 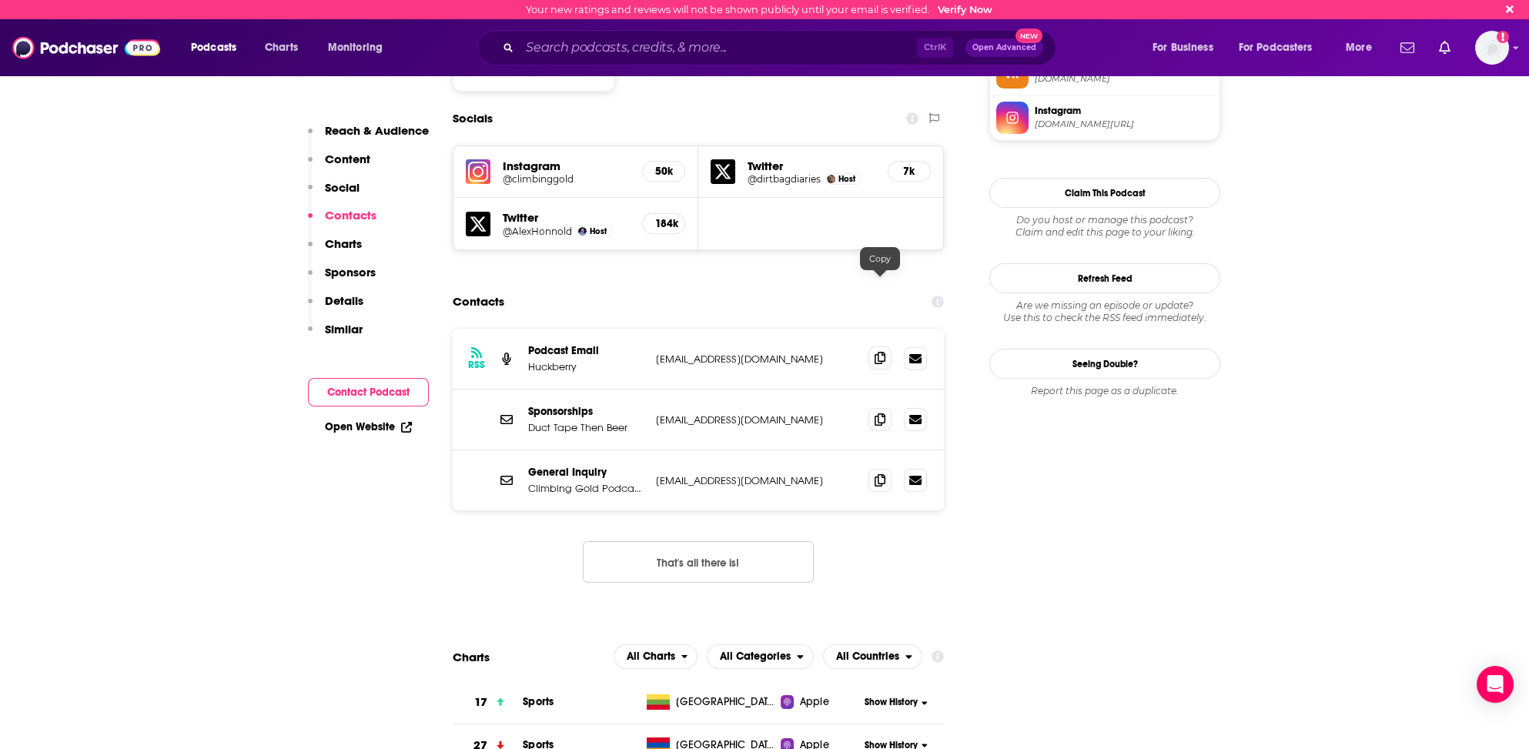 I want to click on a: Open Website, so click(x=368, y=427).